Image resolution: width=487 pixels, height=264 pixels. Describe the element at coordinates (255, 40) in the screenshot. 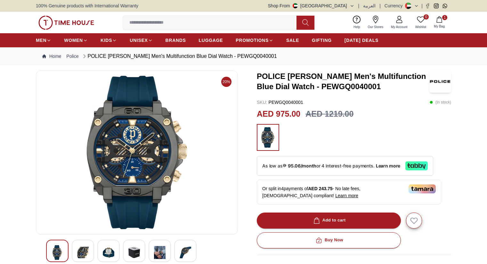

I see `a: PROMOTIONS` at that location.